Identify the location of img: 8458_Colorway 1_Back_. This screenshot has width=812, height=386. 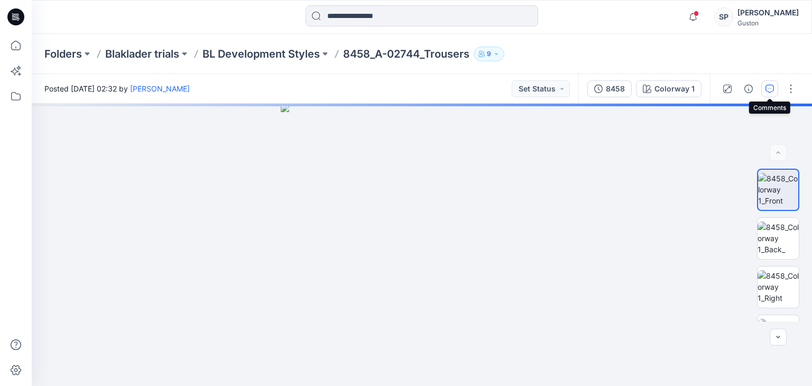
(778, 238).